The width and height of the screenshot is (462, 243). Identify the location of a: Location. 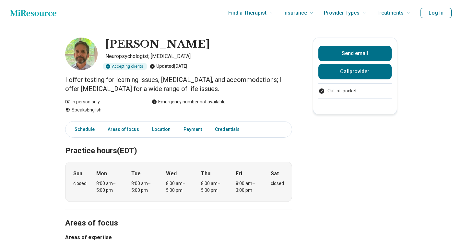
(161, 129).